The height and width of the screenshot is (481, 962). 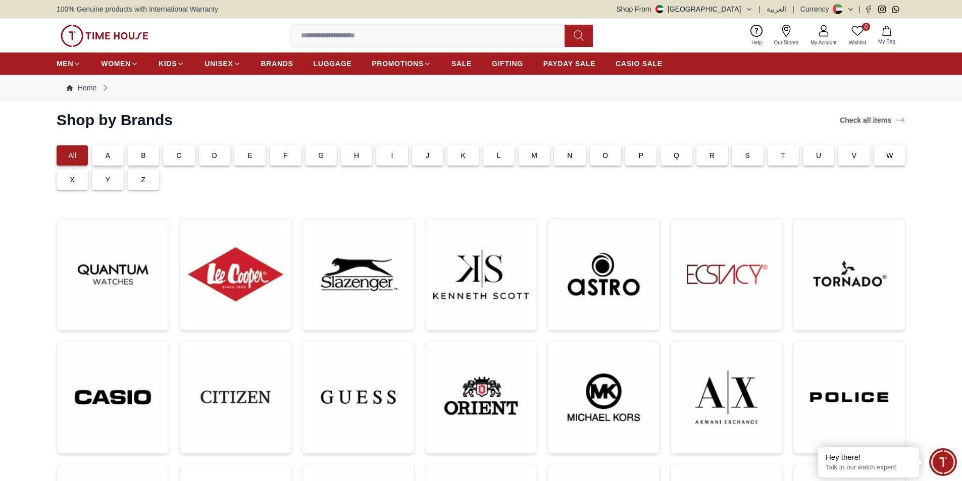 I want to click on span: BRANDS, so click(x=277, y=64).